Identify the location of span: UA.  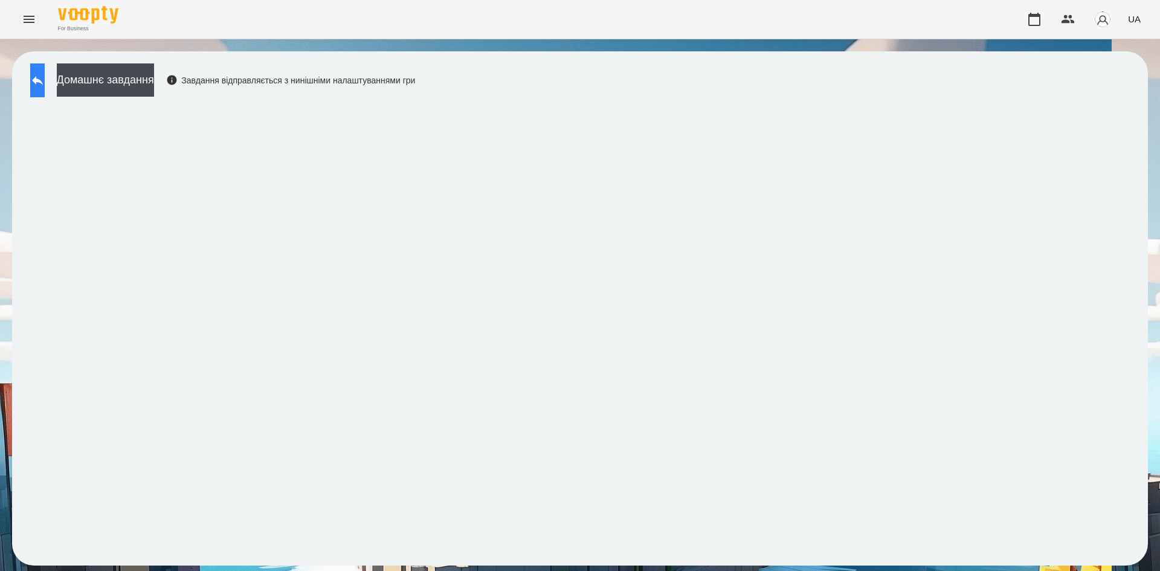
(1134, 19).